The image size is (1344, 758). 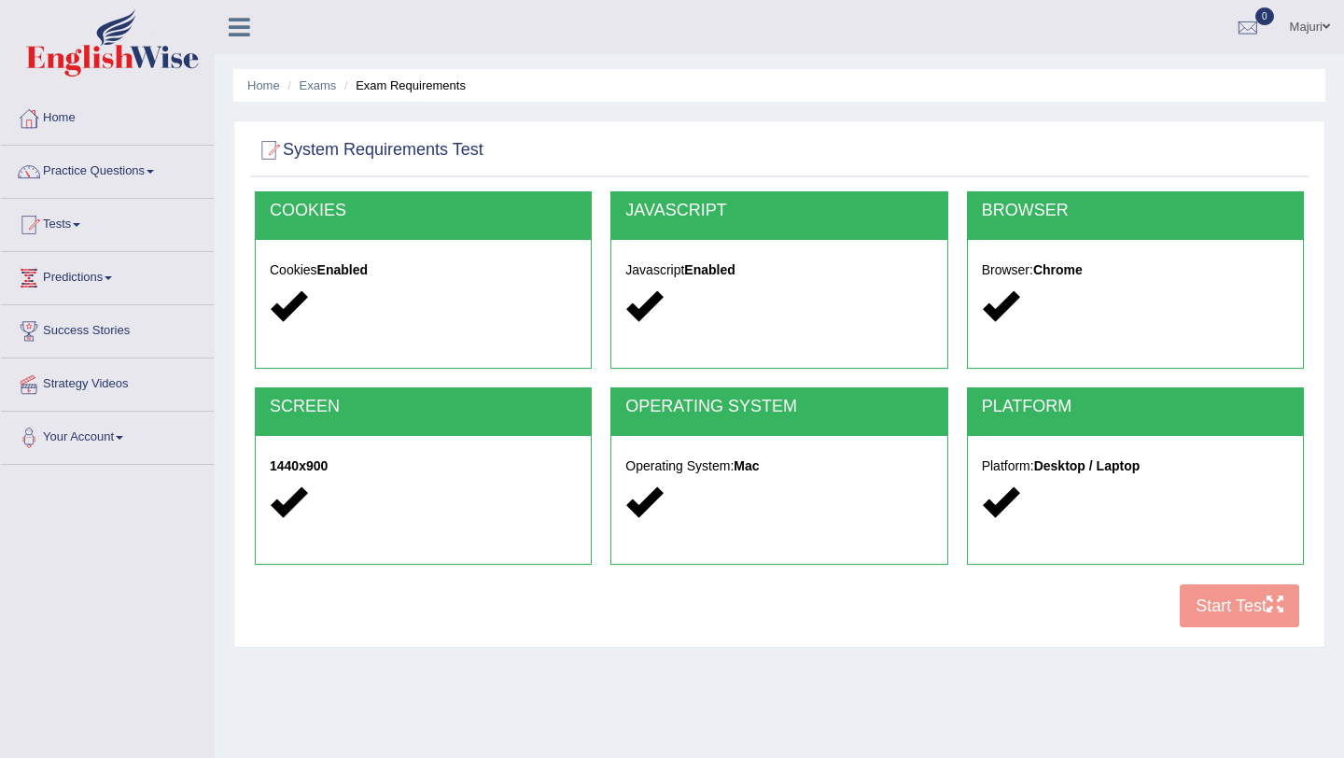 What do you see at coordinates (1135, 407) in the screenshot?
I see `h2: PLATFORM` at bounding box center [1135, 407].